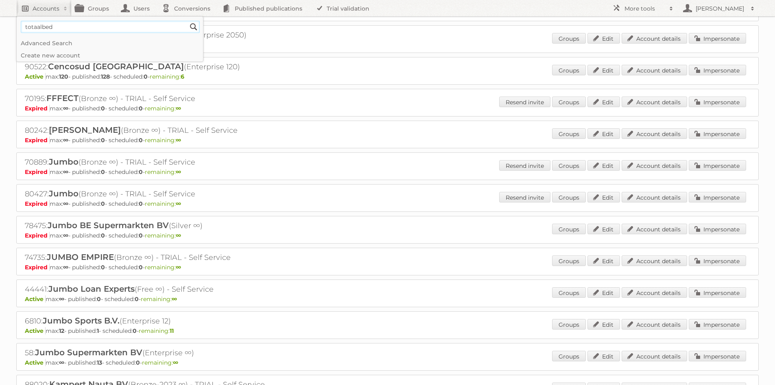  Describe the element at coordinates (167, 194) in the screenshot. I see `h2: 80427: (Bronze ∞) - TRIAL - Self Service` at that location.